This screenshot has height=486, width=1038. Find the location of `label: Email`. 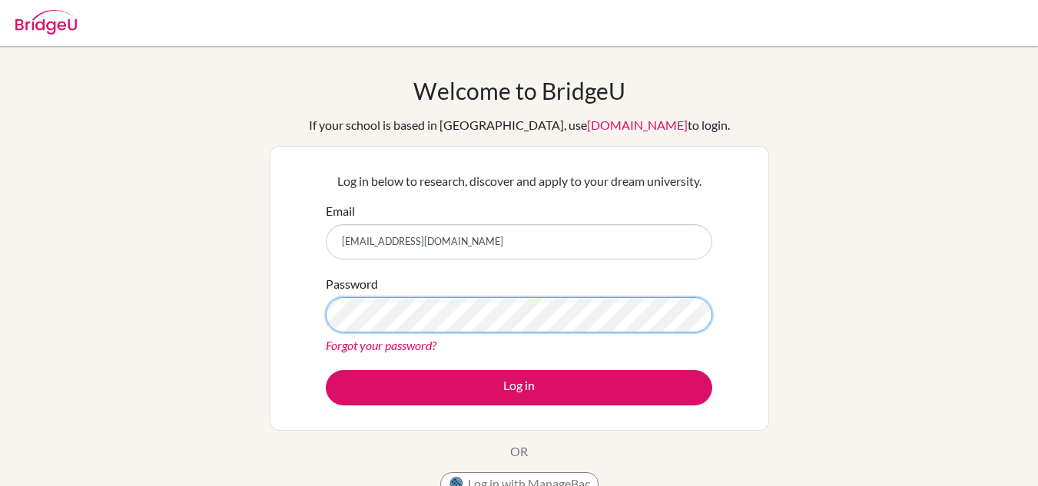

label: Email is located at coordinates (340, 211).